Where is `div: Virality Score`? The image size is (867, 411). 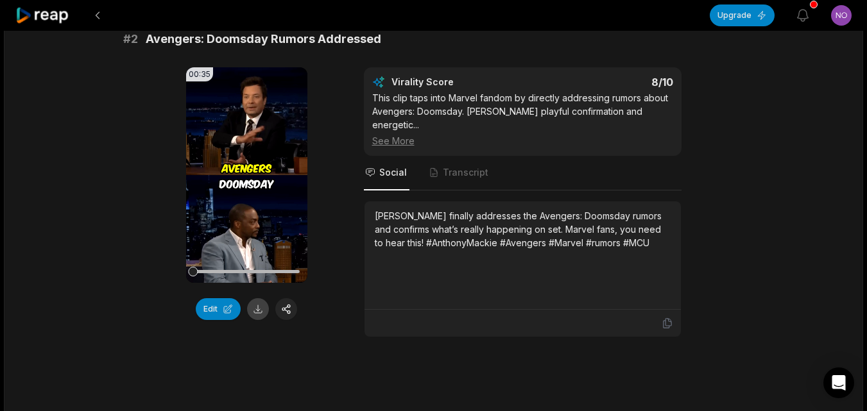 div: Virality Score is located at coordinates (460, 82).